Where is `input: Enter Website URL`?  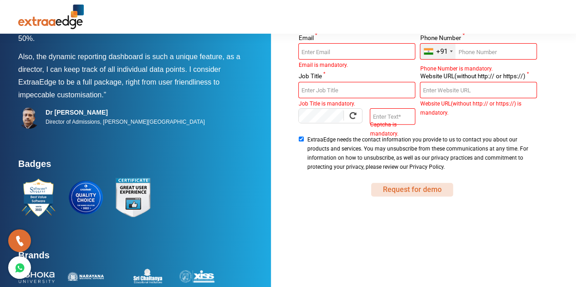
input: Enter Website URL is located at coordinates (478, 90).